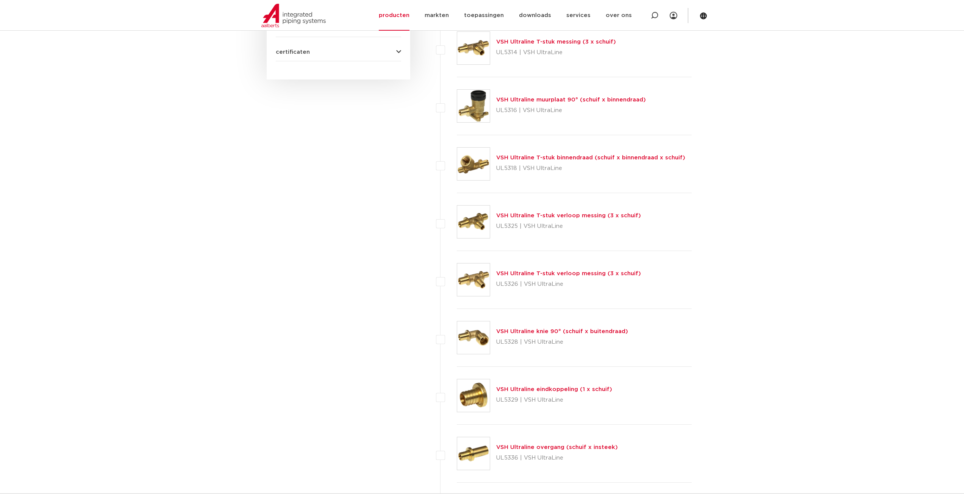 The width and height of the screenshot is (964, 494). I want to click on span: certificaten, so click(293, 52).